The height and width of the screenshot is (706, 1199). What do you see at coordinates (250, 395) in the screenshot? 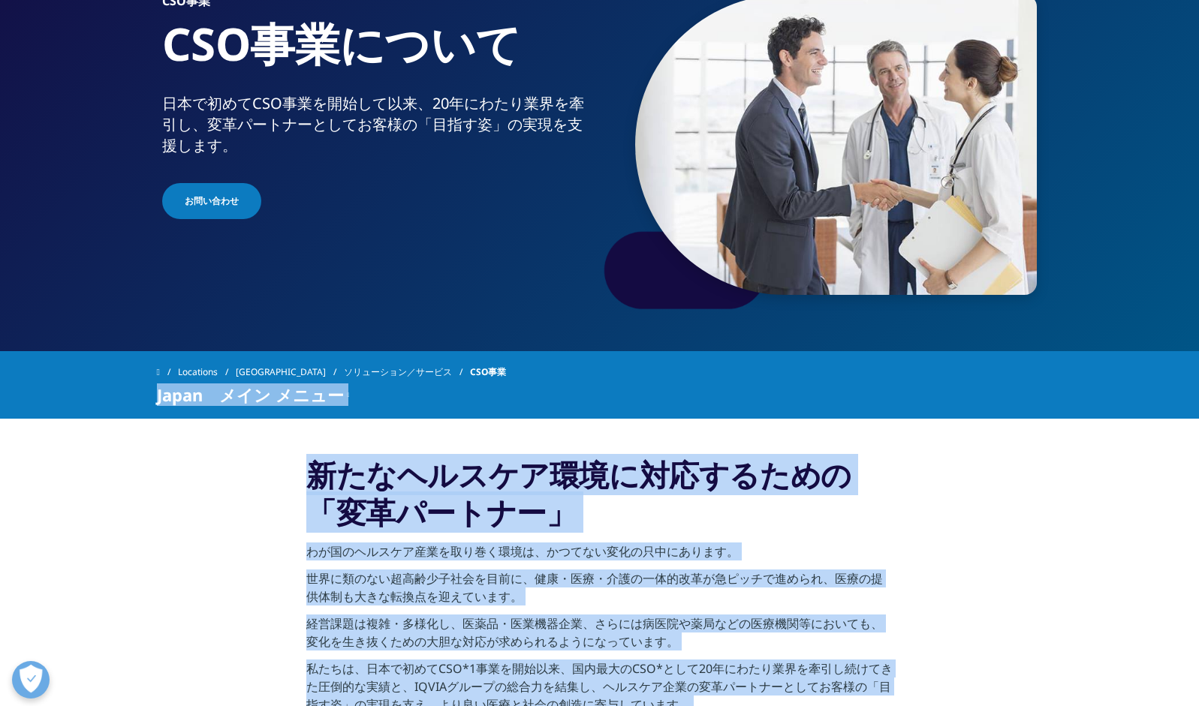
I see `span: Japan メイン メニュー` at bounding box center [250, 395].